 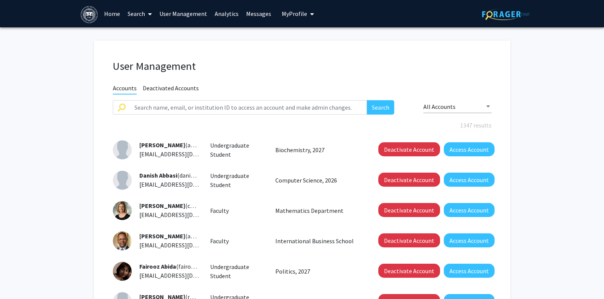 What do you see at coordinates (176, 266) in the screenshot?
I see `span: (fairoozabida)` at bounding box center [176, 266].